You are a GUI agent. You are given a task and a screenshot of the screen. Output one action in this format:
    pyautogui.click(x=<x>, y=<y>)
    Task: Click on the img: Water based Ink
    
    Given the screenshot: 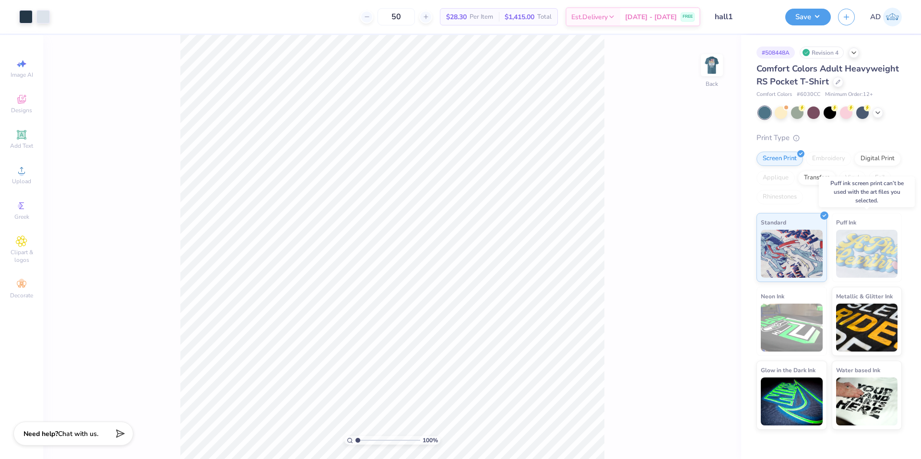 What is the action you would take?
    pyautogui.click(x=867, y=402)
    